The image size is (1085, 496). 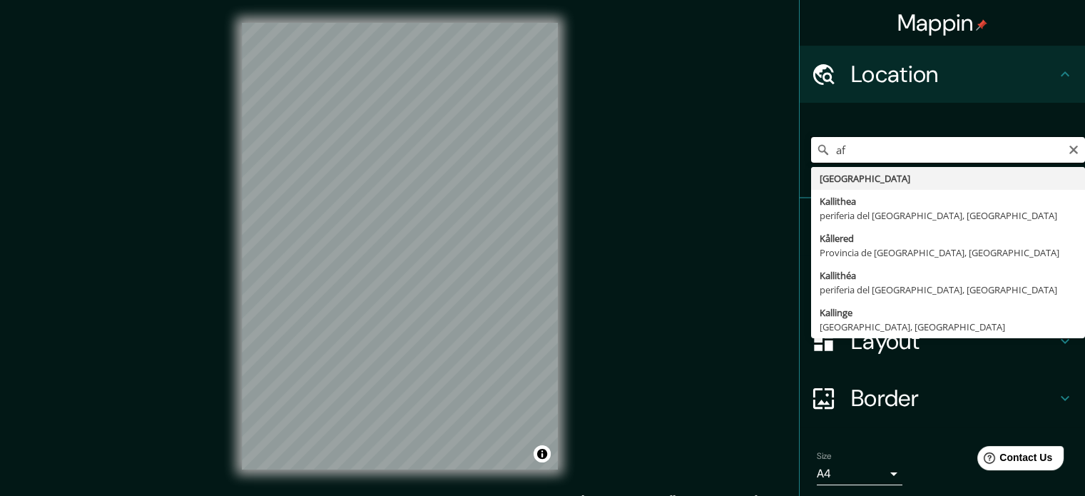 I want to click on canvas: Map, so click(x=399, y=246).